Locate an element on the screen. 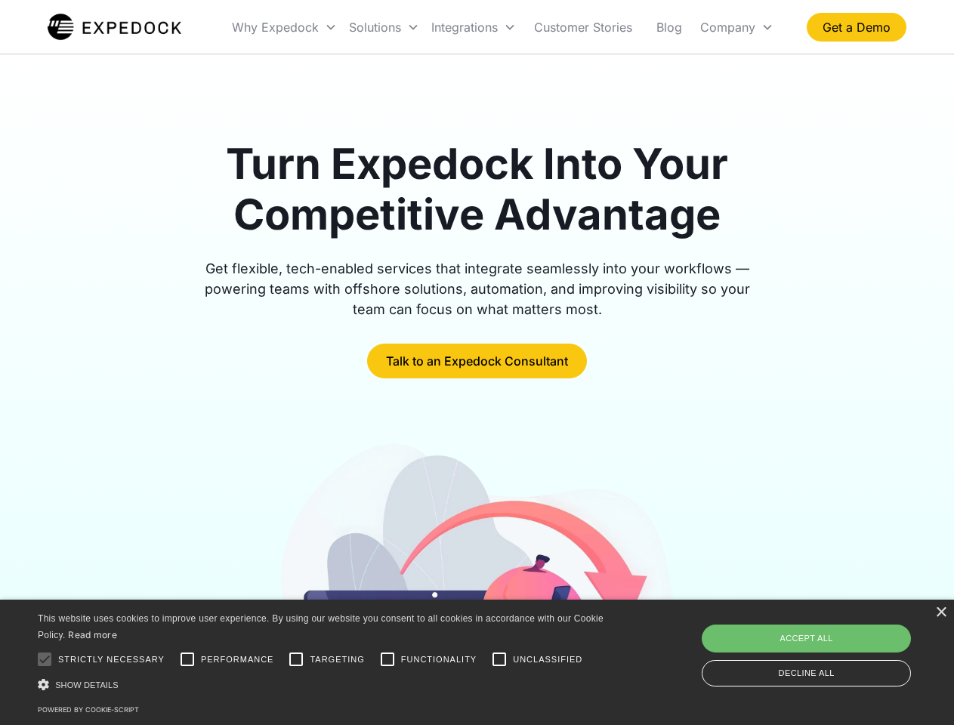 This screenshot has width=954, height=725. a: home is located at coordinates (114, 27).